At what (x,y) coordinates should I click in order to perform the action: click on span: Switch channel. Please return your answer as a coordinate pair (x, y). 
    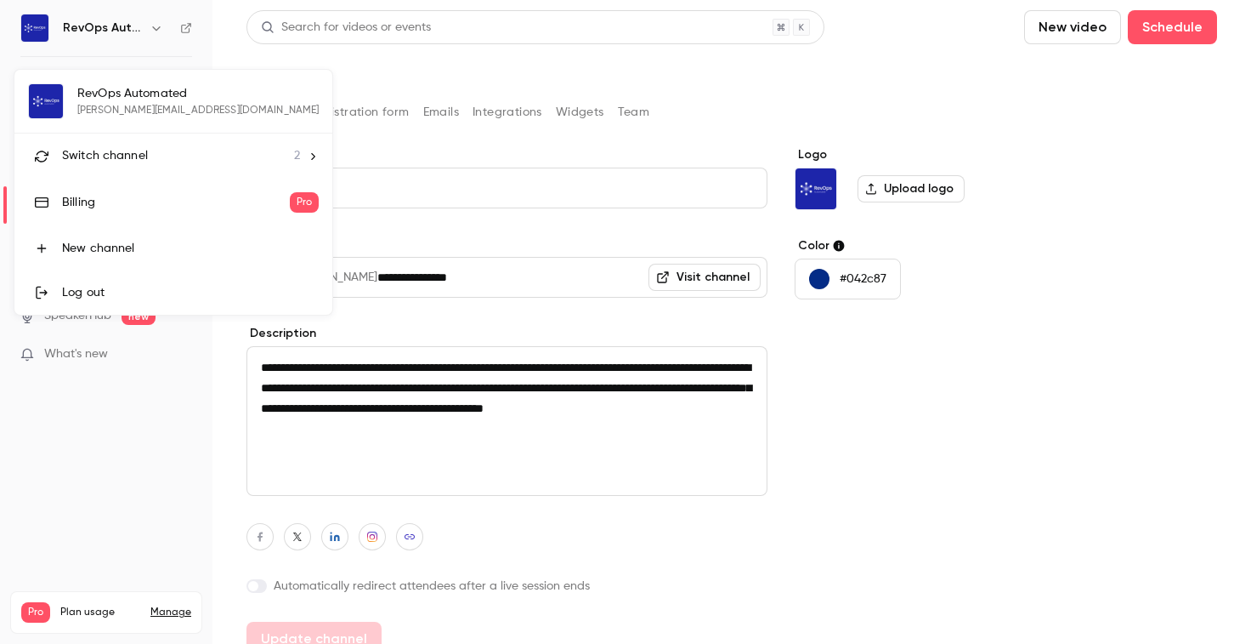
    Looking at the image, I should click on (105, 156).